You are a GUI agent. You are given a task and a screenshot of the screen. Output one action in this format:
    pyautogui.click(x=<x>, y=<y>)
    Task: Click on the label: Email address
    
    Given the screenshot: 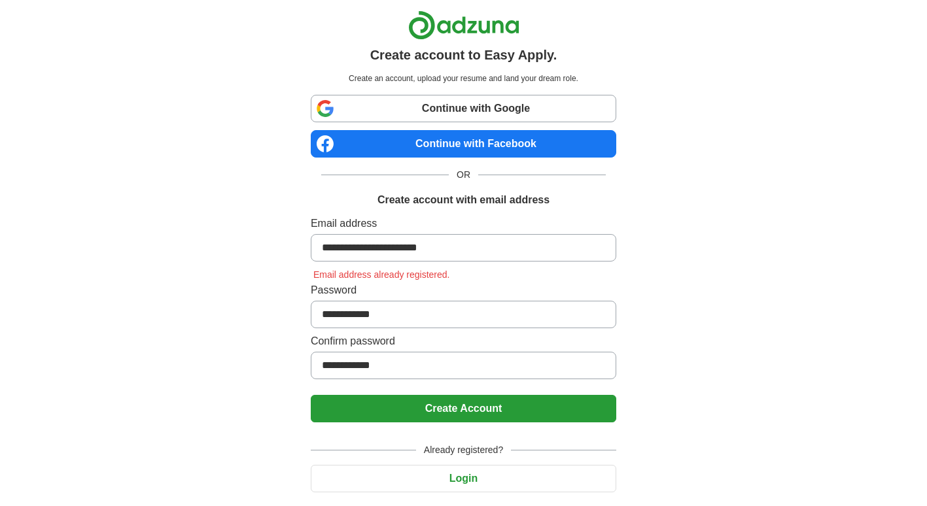 What is the action you would take?
    pyautogui.click(x=463, y=224)
    